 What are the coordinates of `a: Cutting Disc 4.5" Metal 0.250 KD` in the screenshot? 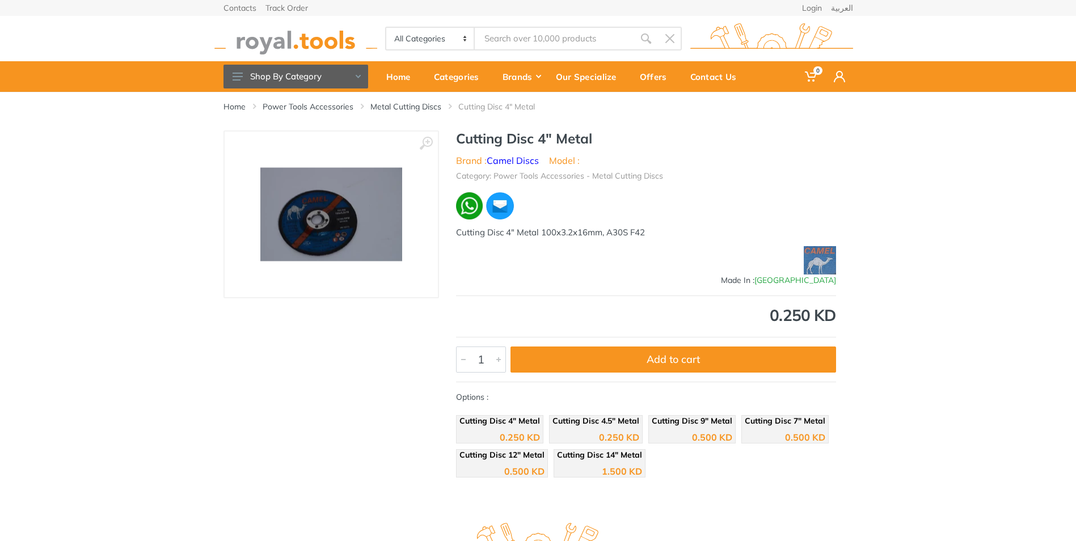 It's located at (596, 429).